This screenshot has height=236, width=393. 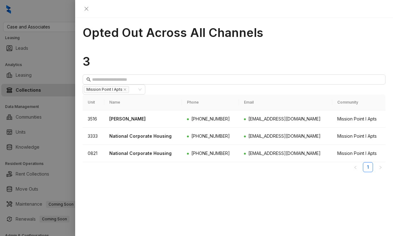 What do you see at coordinates (143, 103) in the screenshot?
I see `th: Name` at bounding box center [143, 103].